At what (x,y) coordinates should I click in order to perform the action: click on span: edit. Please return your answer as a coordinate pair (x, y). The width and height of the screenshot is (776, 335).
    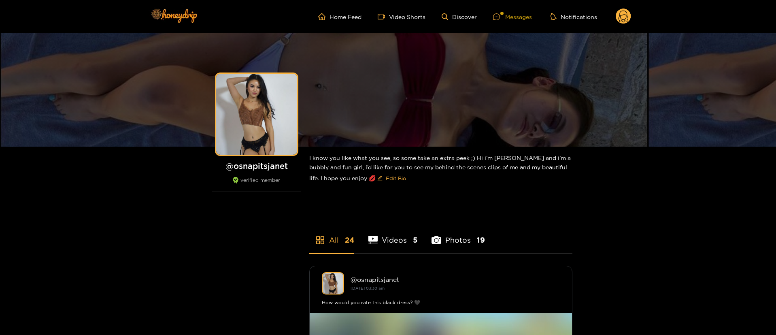
    Looking at the image, I should click on (380, 178).